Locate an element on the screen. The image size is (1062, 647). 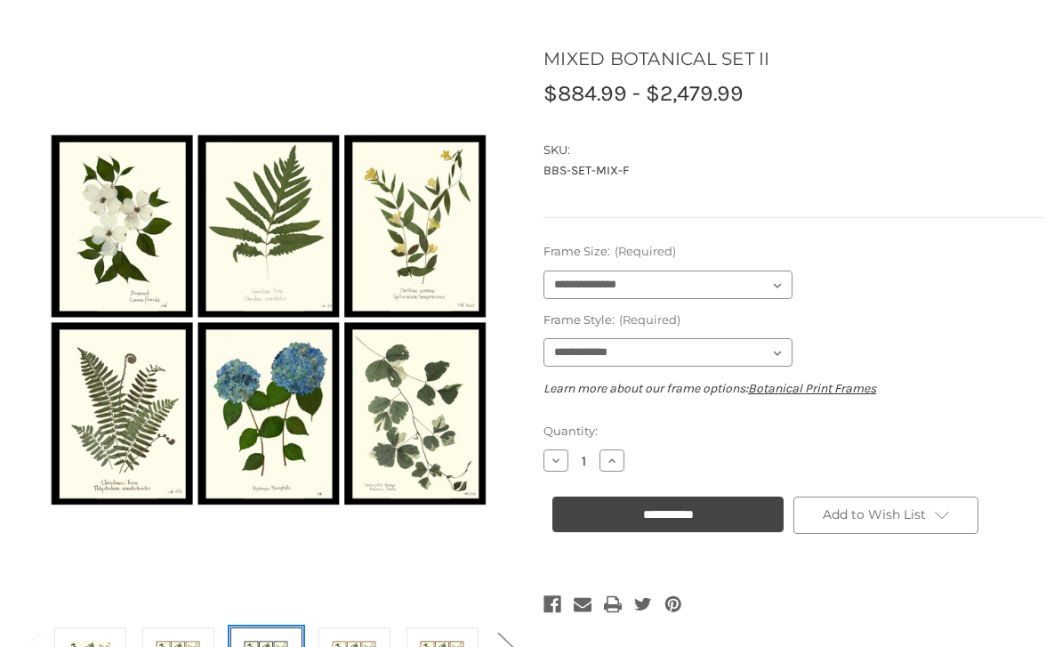
span: Add to Wish List is located at coordinates (874, 514).